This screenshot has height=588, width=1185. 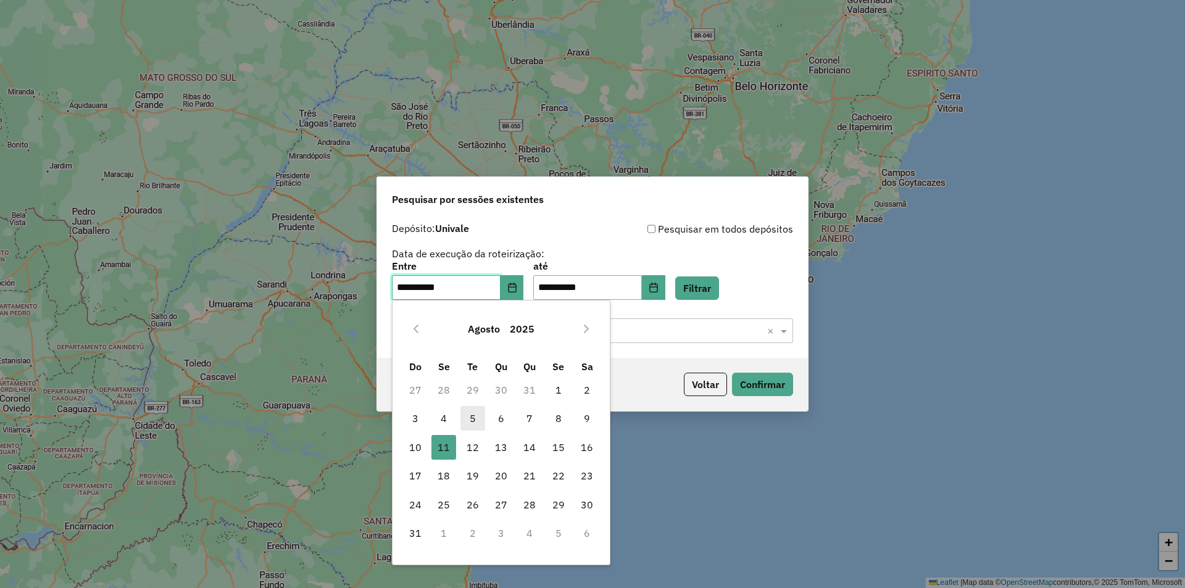 What do you see at coordinates (599, 266) in the screenshot?
I see `label: até` at bounding box center [599, 266].